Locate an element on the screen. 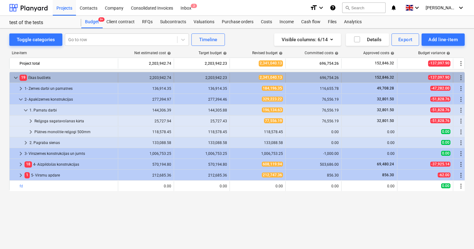  span: 19 is located at coordinates (23, 77).